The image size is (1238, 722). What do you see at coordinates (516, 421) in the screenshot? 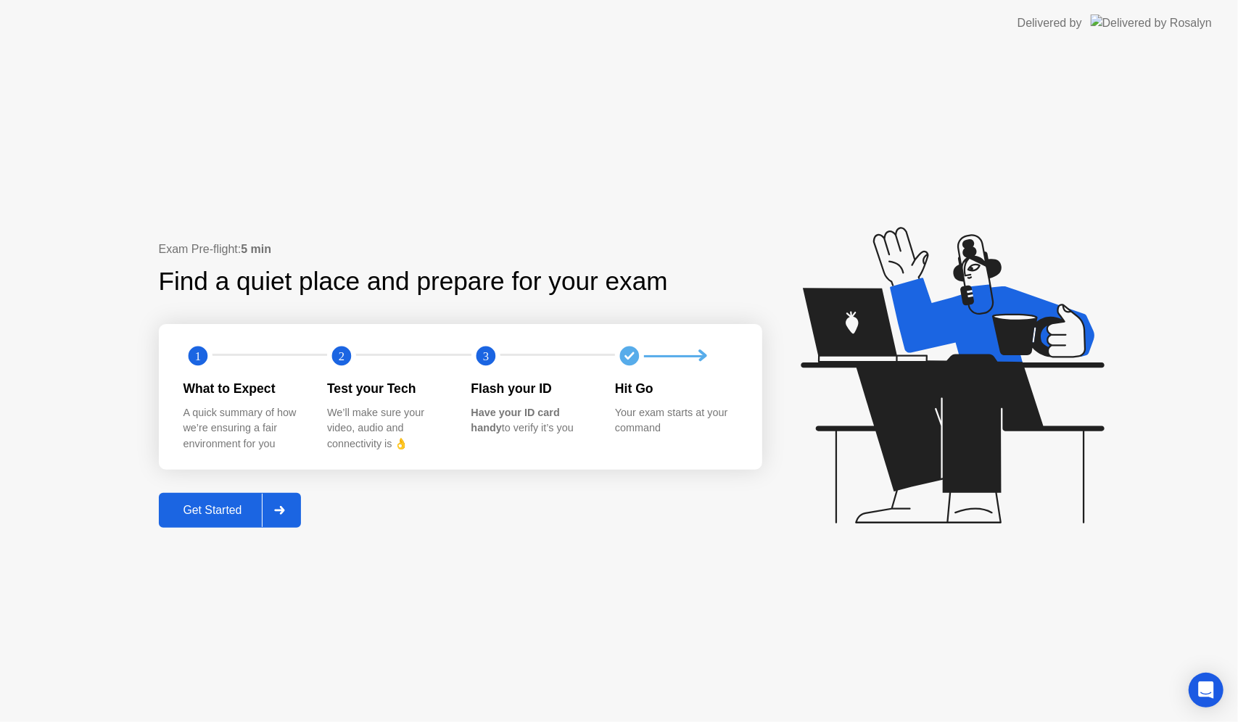
I see `b: Have your ID card handy` at bounding box center [516, 421].